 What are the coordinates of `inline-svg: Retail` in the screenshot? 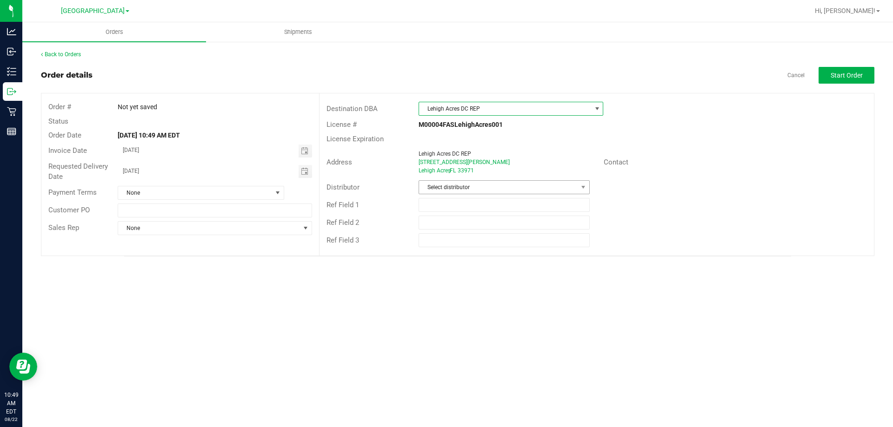 It's located at (12, 112).